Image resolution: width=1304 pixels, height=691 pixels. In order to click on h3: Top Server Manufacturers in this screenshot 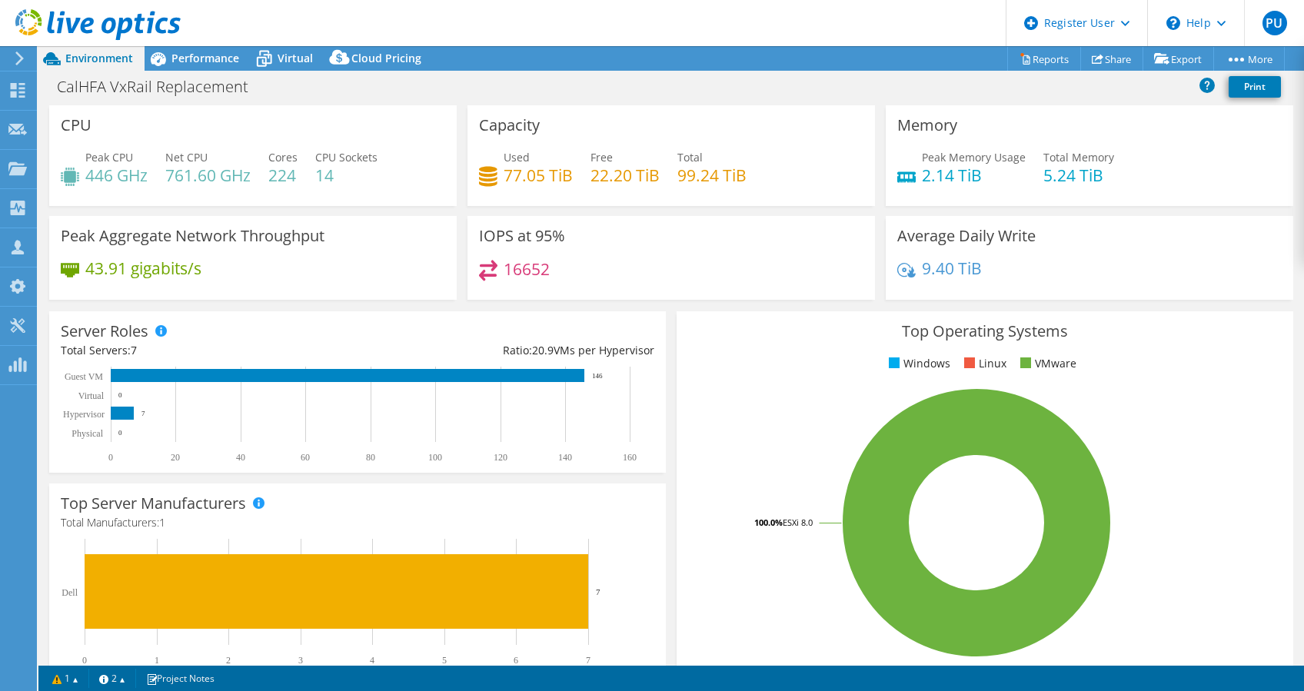, I will do `click(153, 504)`.